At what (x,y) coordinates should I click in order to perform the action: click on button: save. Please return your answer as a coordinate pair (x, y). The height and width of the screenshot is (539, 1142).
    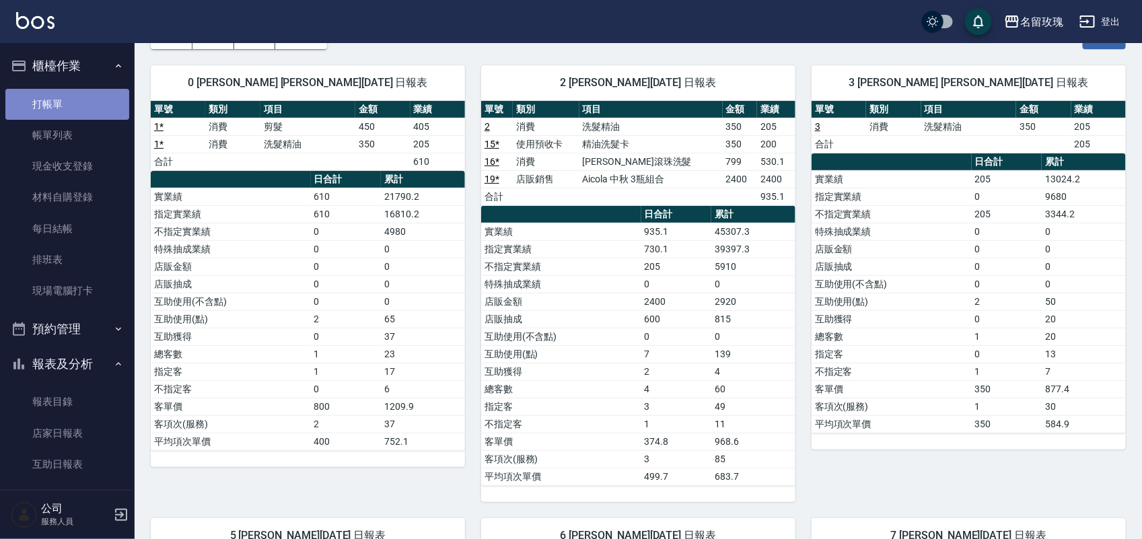
    Looking at the image, I should click on (978, 22).